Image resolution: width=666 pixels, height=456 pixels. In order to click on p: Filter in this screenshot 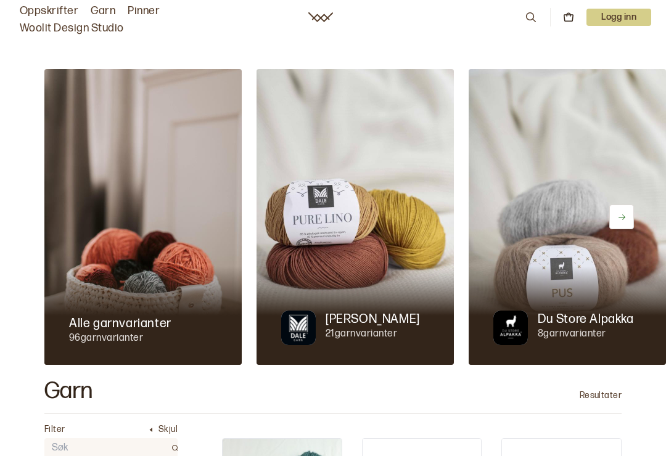, I will do `click(55, 430)`.